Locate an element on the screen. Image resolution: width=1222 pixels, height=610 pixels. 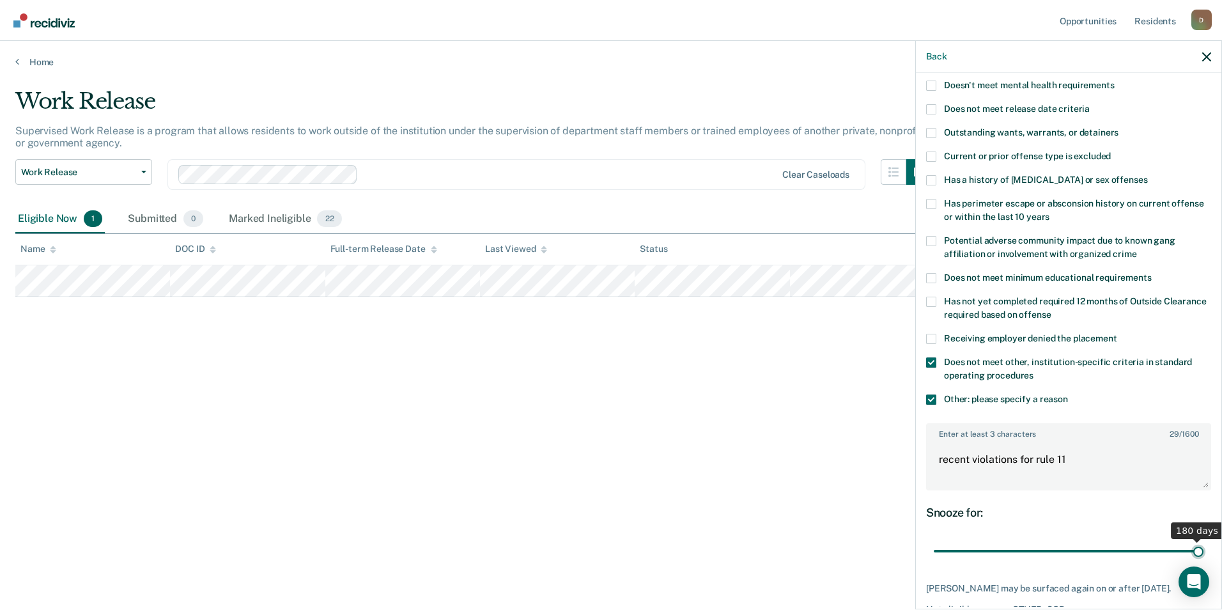
button: Profile dropdown button is located at coordinates (1202, 20).